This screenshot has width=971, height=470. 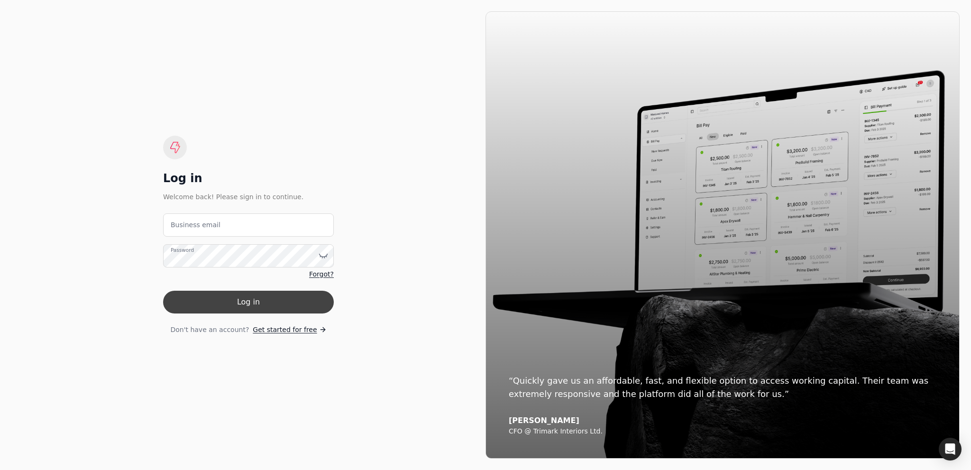 I want to click on div: CFO @ Trimark Interiors Ltd., so click(x=723, y=432).